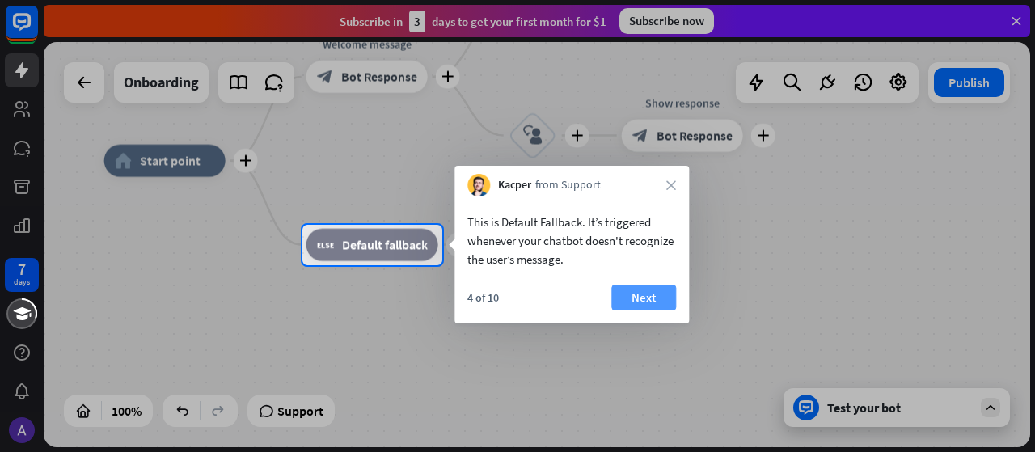 The width and height of the screenshot is (1035, 452). Describe the element at coordinates (325, 245) in the screenshot. I see `i: block_fallback` at that location.